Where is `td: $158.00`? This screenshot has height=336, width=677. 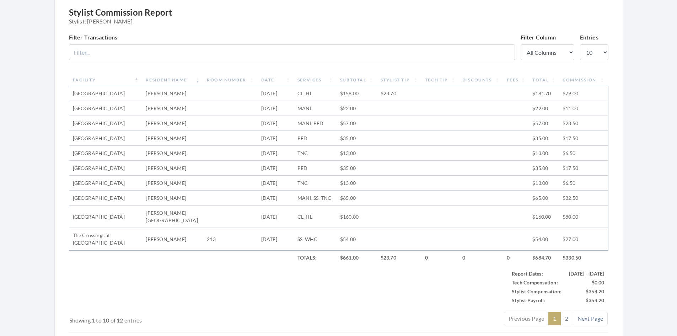 td: $158.00 is located at coordinates (357, 93).